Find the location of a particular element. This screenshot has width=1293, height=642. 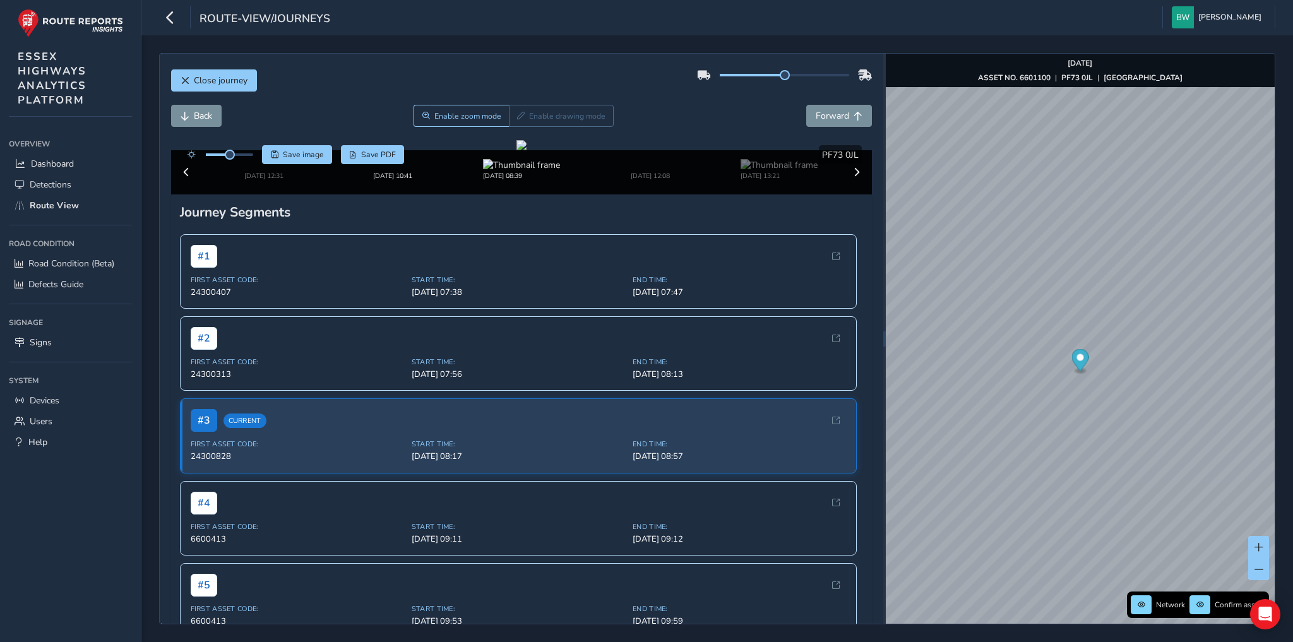

button: Back is located at coordinates (196, 116).